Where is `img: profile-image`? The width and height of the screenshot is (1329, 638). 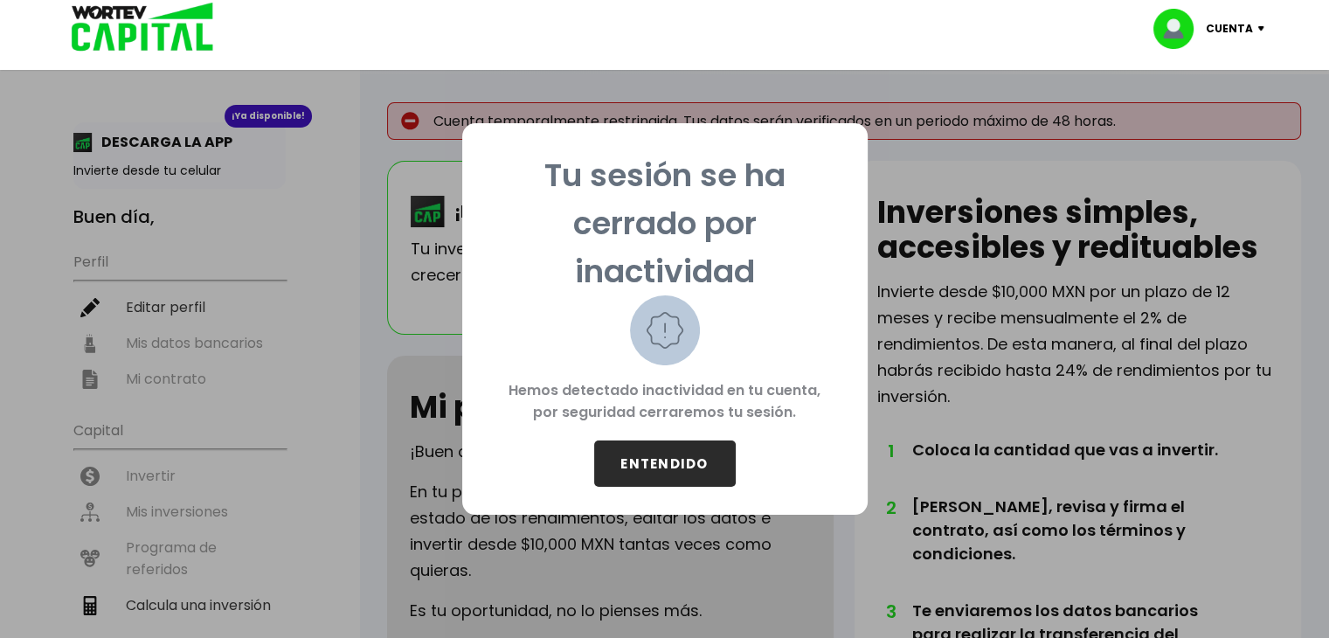
img: profile-image is located at coordinates (1180, 29).